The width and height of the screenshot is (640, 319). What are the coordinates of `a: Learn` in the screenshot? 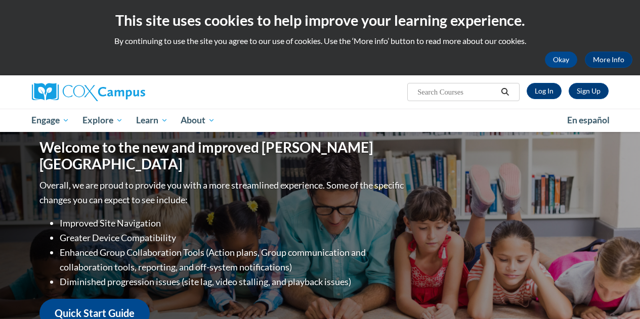 It's located at (152, 120).